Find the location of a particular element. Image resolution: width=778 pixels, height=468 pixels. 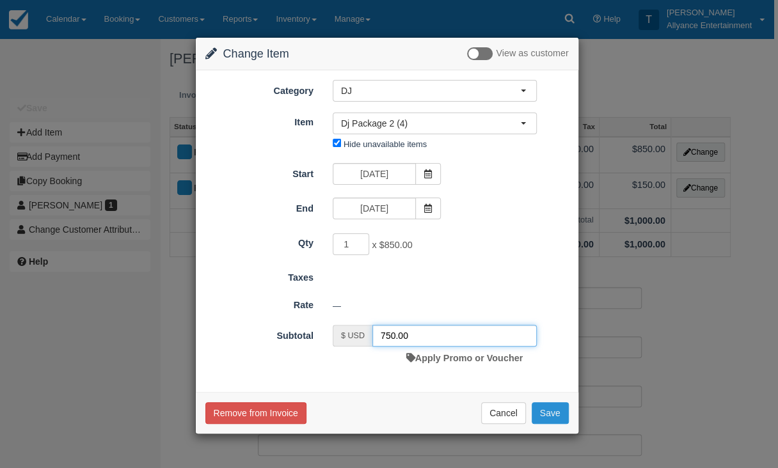

button: Dj Package 2 (4) is located at coordinates (434, 123).